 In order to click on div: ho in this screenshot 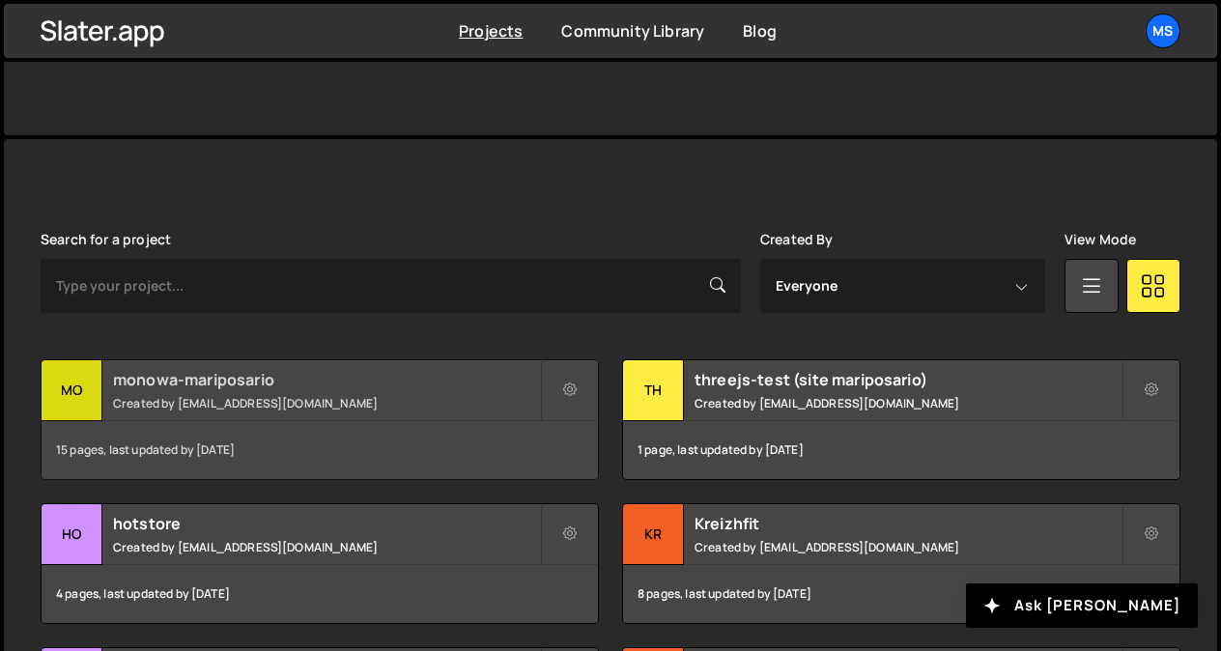, I will do `click(71, 534)`.